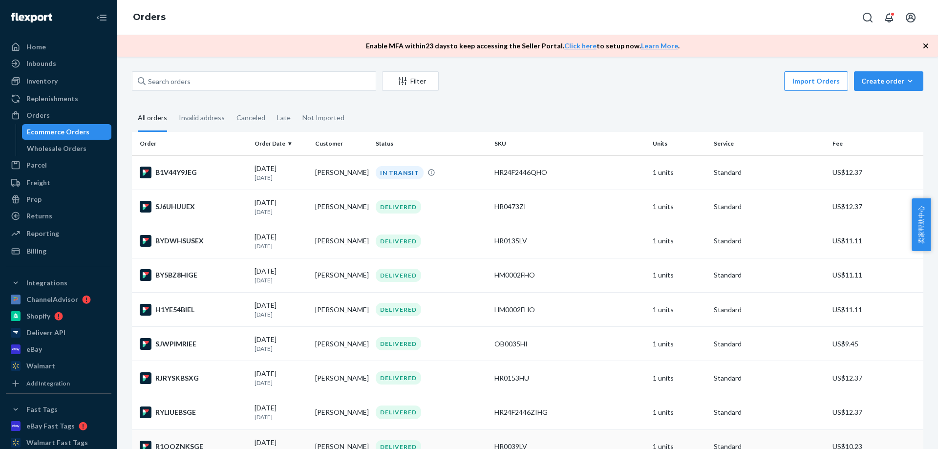  What do you see at coordinates (570, 412) in the screenshot?
I see `div: HR24F2446ZIHG` at bounding box center [570, 412].